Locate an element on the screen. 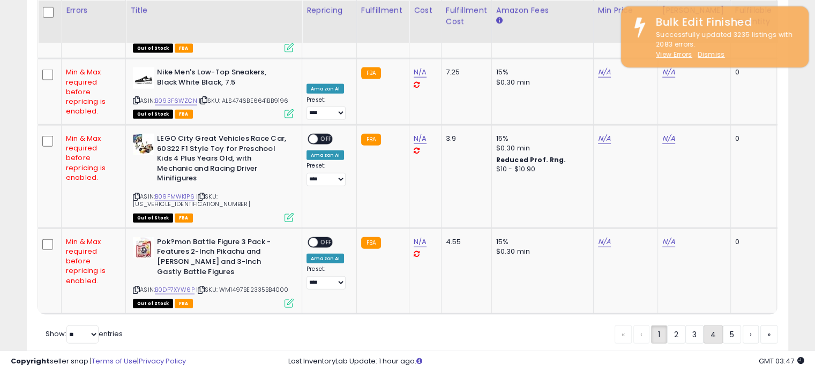  a: 5 is located at coordinates (732, 335).